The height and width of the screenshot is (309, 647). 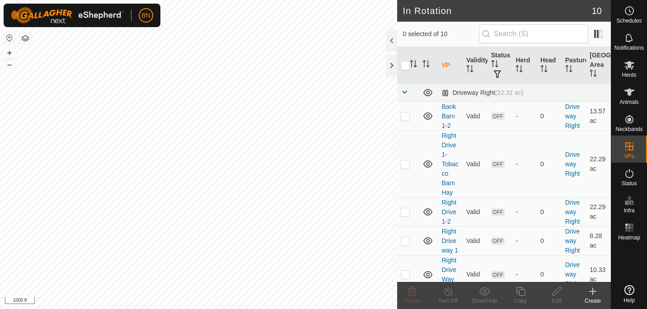 What do you see at coordinates (412, 301) in the screenshot?
I see `span: Delete` at bounding box center [412, 301].